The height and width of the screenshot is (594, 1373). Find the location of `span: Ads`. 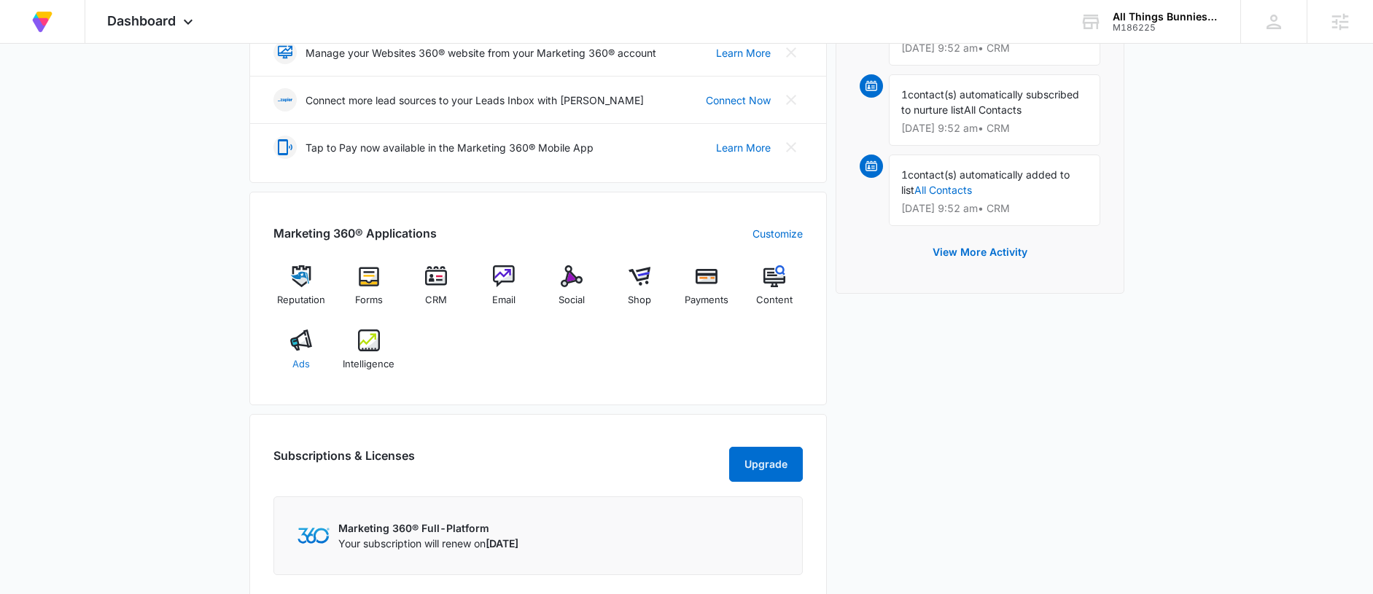

span: Ads is located at coordinates (301, 364).